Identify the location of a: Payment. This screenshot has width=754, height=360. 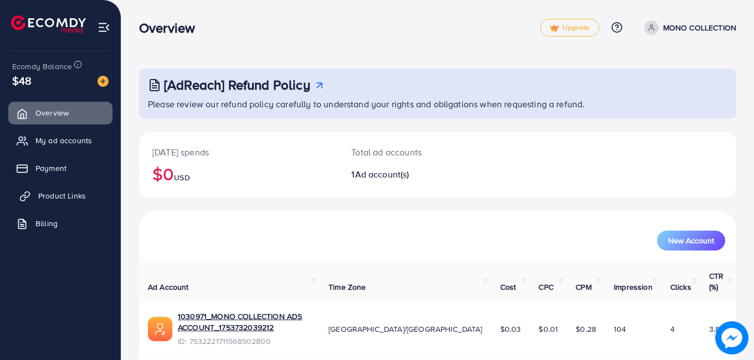
(60, 168).